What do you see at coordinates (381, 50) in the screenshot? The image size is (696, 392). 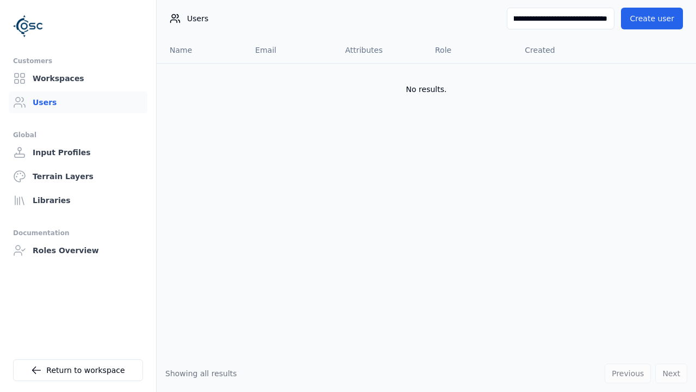 I see `th: Attributes` at bounding box center [381, 50].